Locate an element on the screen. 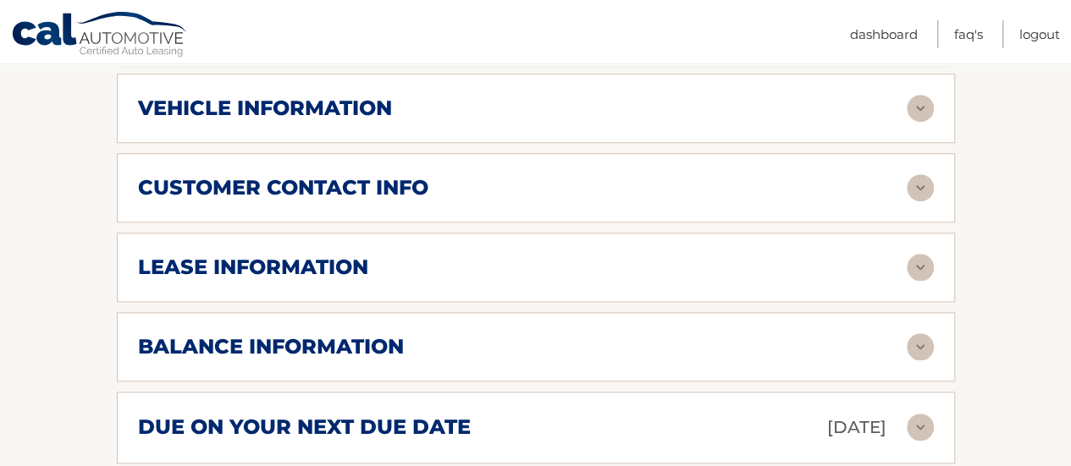 This screenshot has width=1071, height=466. h2: lease information is located at coordinates (253, 267).